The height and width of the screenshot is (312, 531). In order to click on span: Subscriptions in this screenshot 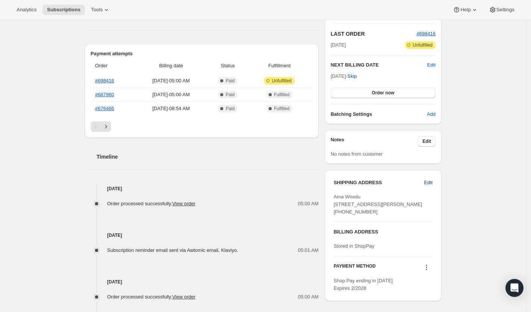, I will do `click(63, 10)`.